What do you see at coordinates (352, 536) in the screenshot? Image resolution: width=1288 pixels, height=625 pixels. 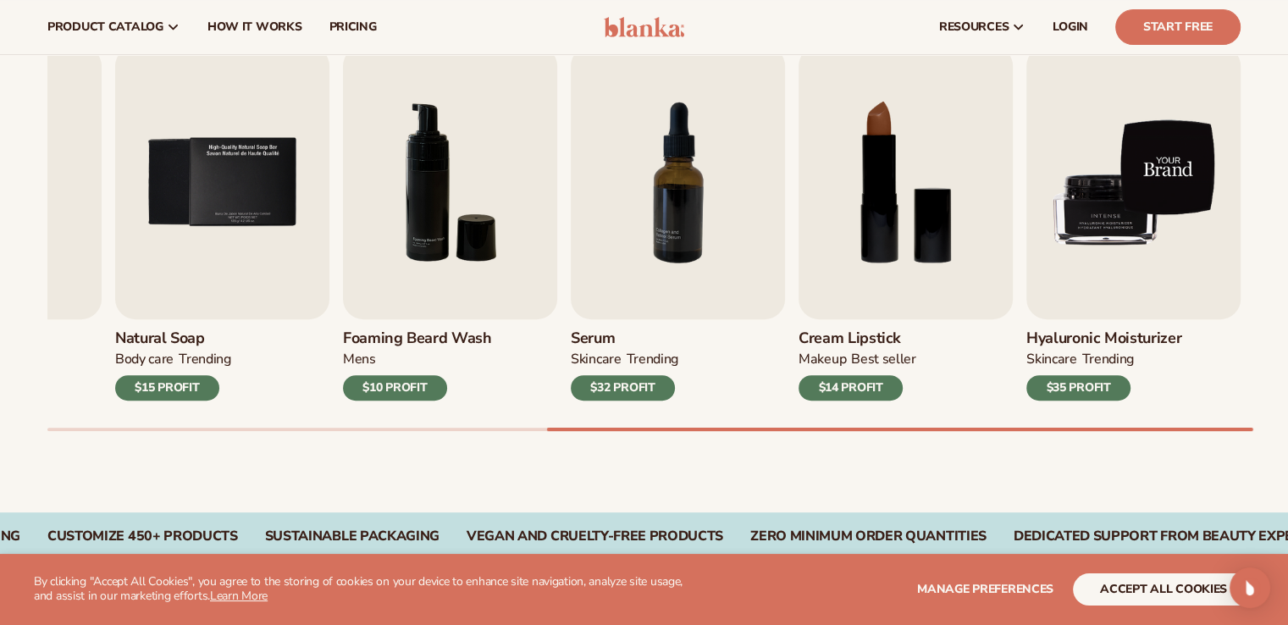 I see `div: SUSTAINABLE PACKAGING` at bounding box center [352, 536].